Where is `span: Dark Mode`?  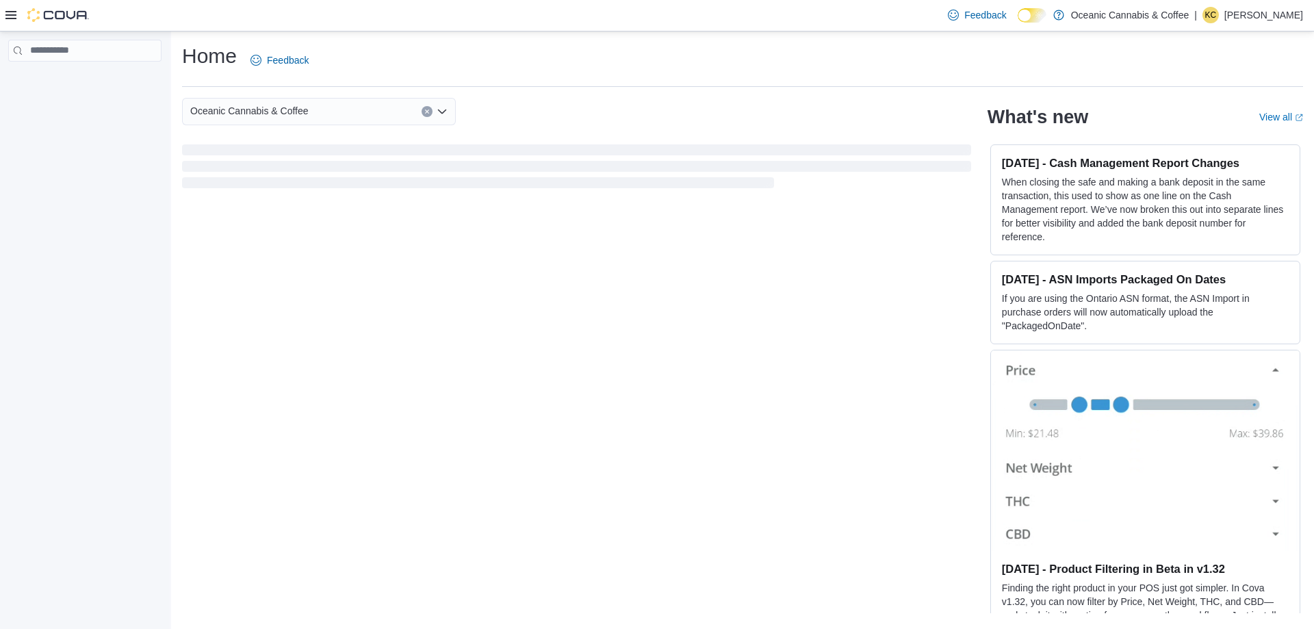
span: Dark Mode is located at coordinates (1017, 23).